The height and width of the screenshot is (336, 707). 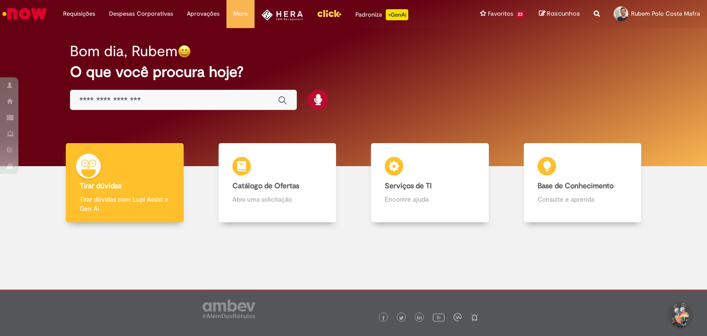 I want to click on b: Tirar dúvidas, so click(x=100, y=186).